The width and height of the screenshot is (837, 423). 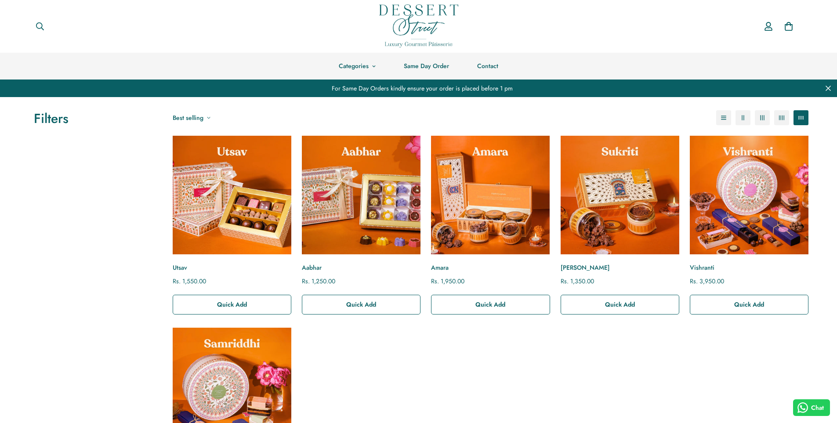 I want to click on a: Same Day Order, so click(x=426, y=66).